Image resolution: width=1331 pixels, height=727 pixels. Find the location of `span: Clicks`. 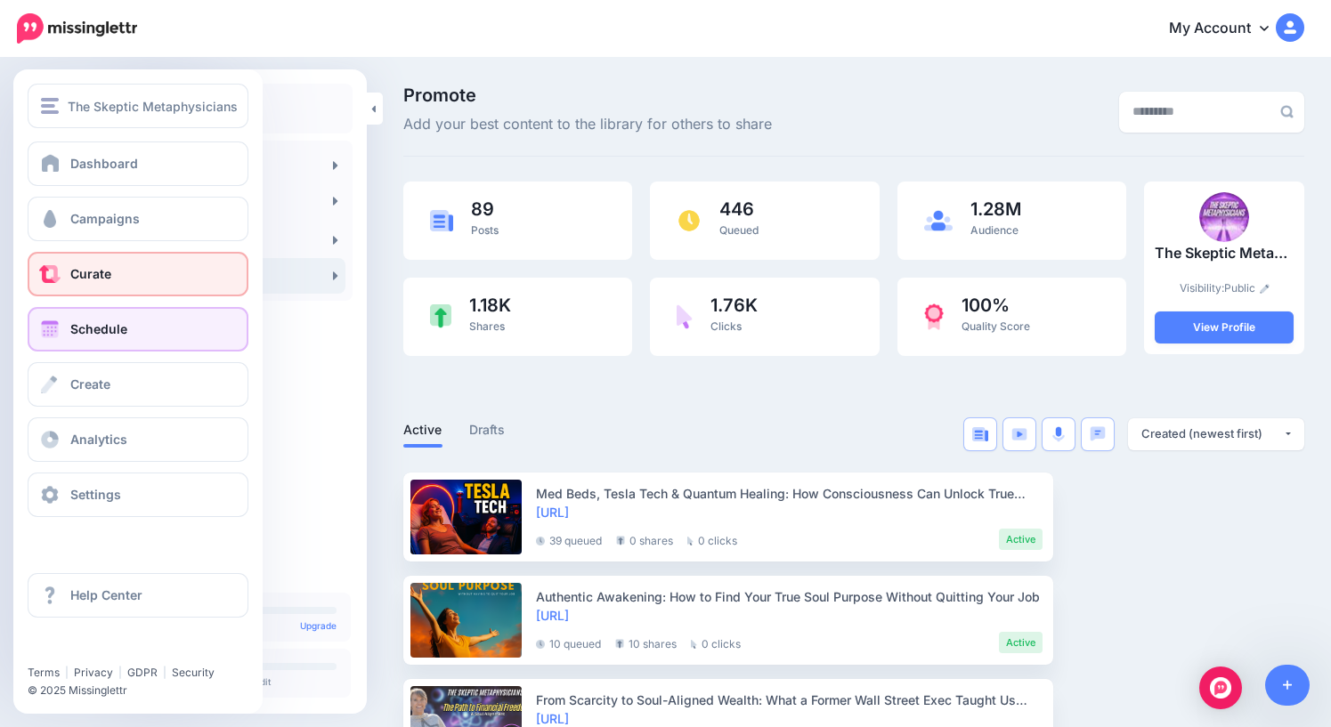

span: Clicks is located at coordinates (726, 326).